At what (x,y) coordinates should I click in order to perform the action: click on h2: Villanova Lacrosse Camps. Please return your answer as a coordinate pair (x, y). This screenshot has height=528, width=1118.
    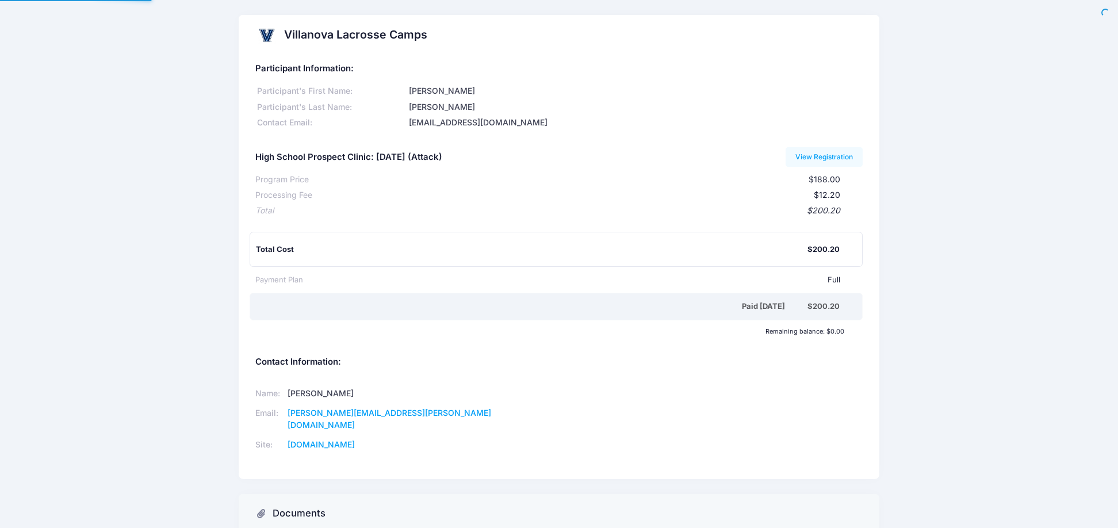
    Looking at the image, I should click on (355, 34).